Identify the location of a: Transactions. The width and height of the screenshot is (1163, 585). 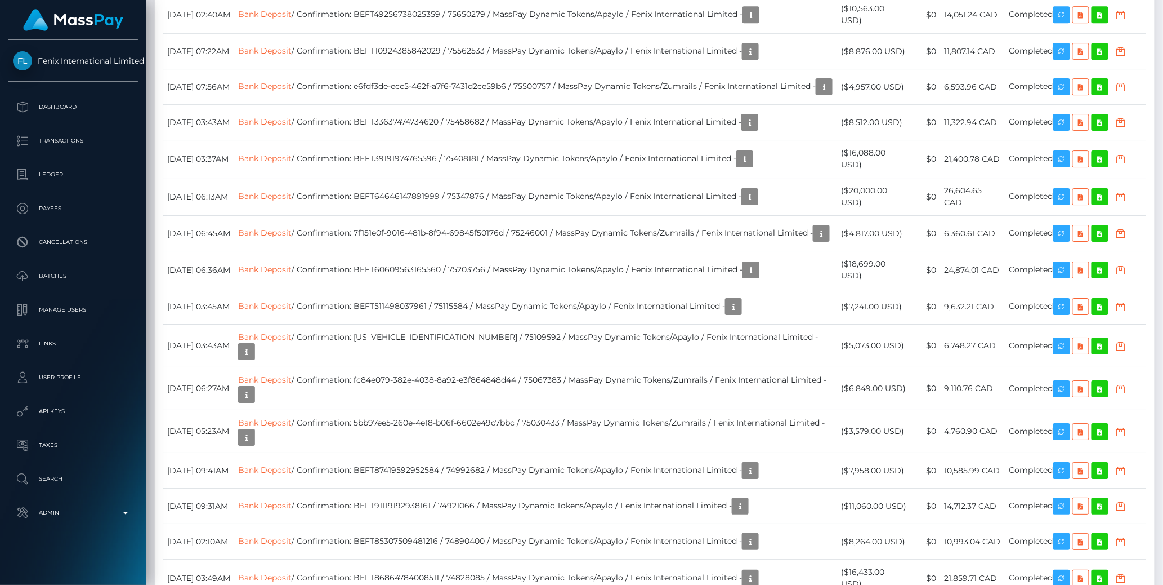
(73, 141).